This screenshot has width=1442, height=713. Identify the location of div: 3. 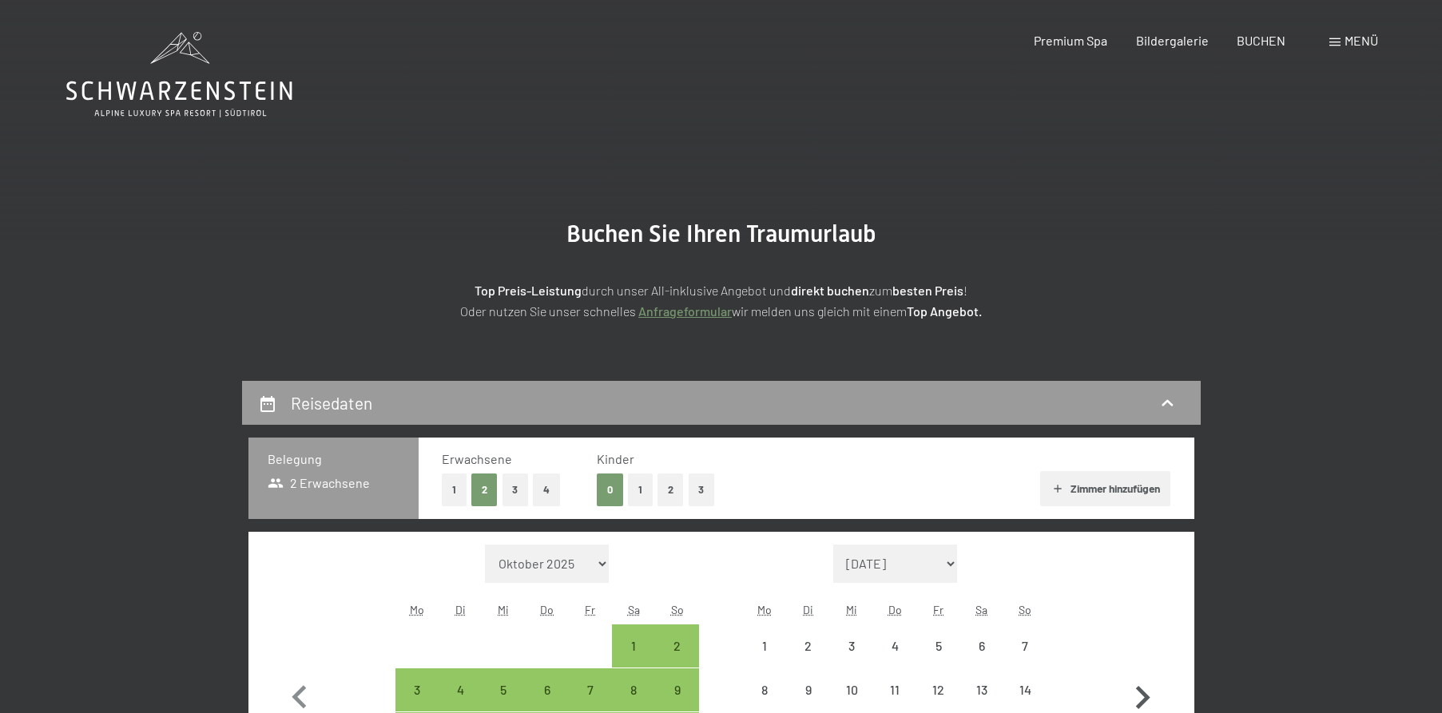
(851, 660).